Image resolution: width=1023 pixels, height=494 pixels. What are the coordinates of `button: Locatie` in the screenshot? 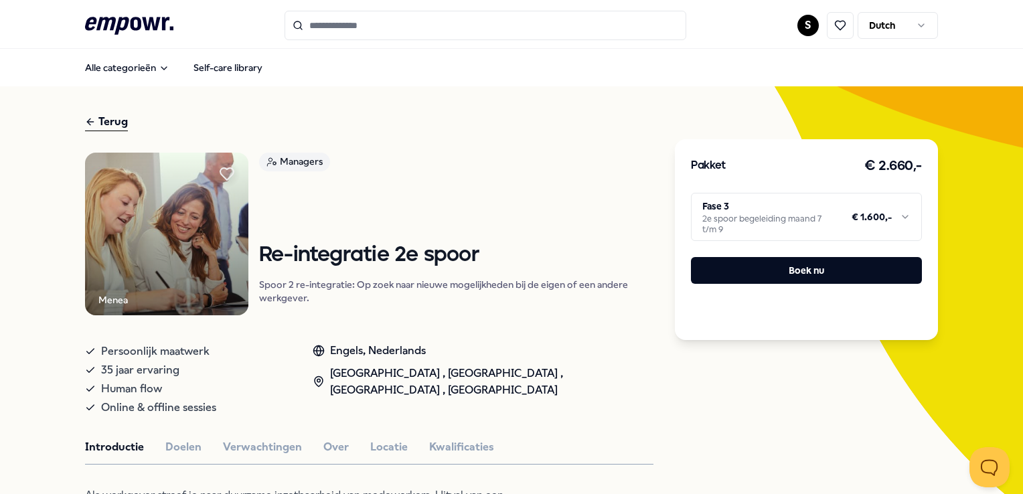 It's located at (389, 447).